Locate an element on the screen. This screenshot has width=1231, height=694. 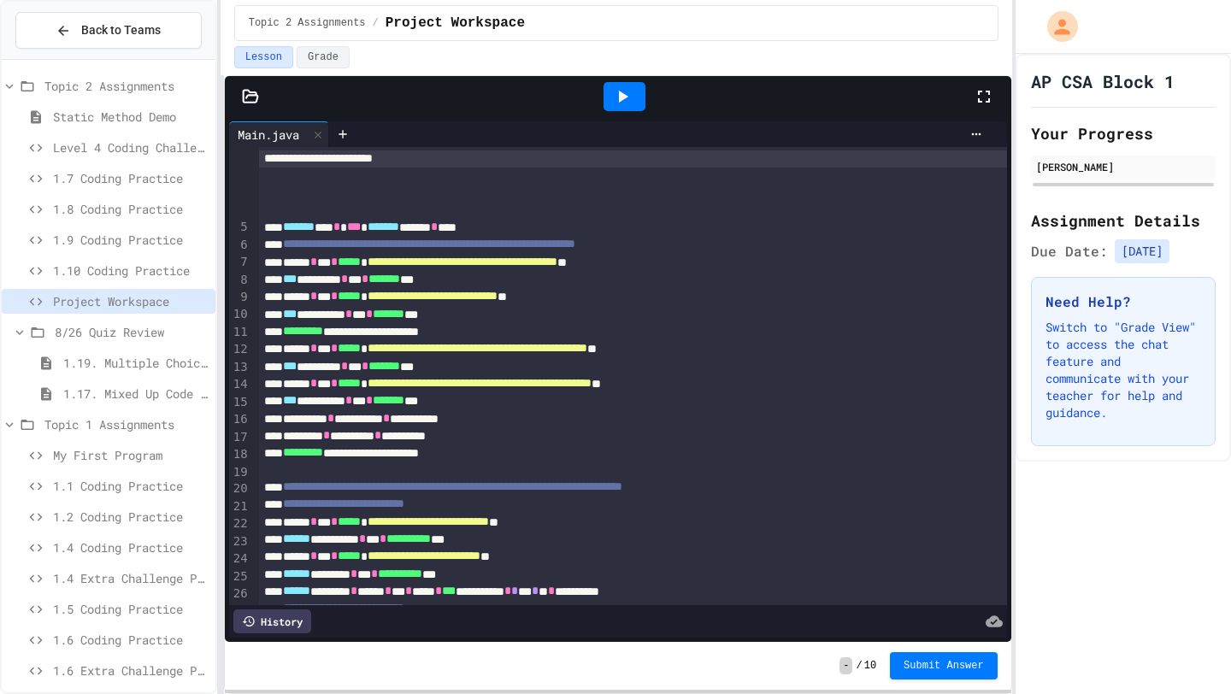
div: 6 is located at coordinates (239, 245).